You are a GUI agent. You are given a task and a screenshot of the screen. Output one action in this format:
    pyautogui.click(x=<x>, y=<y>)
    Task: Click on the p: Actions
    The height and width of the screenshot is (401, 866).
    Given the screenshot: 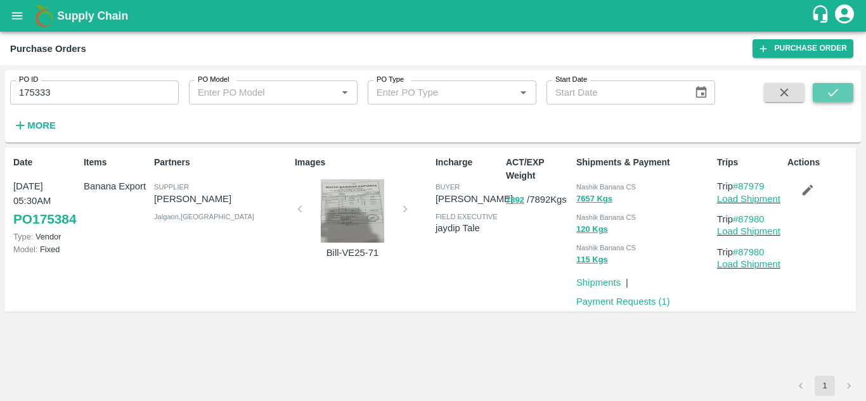 What is the action you would take?
    pyautogui.click(x=820, y=162)
    